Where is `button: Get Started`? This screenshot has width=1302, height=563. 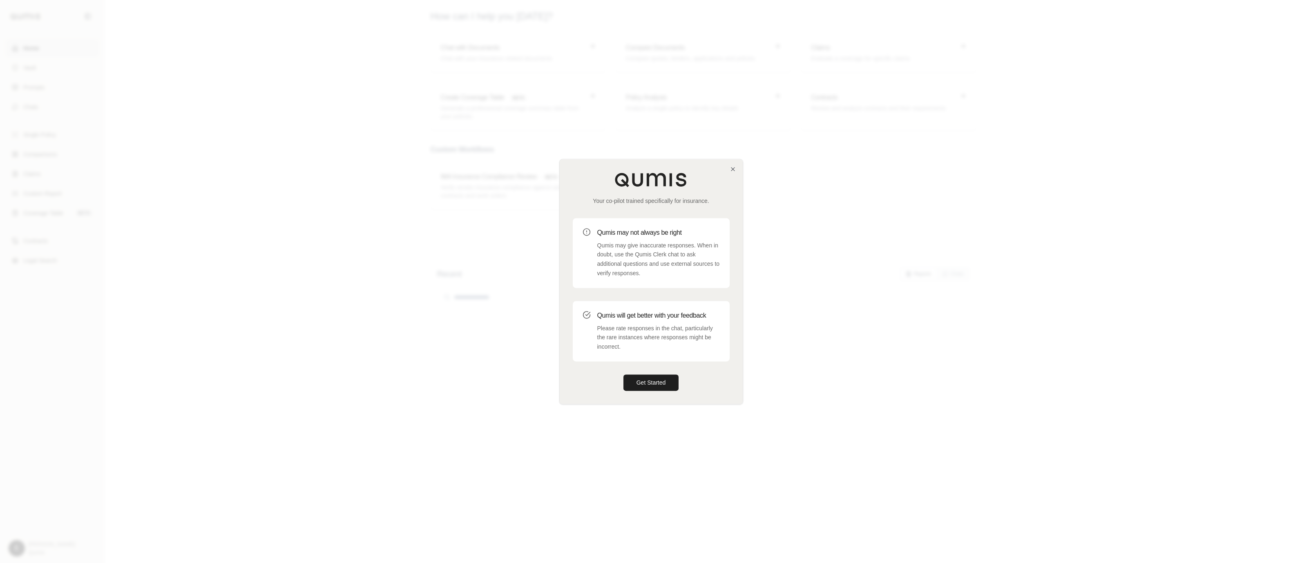 button: Get Started is located at coordinates (651, 383).